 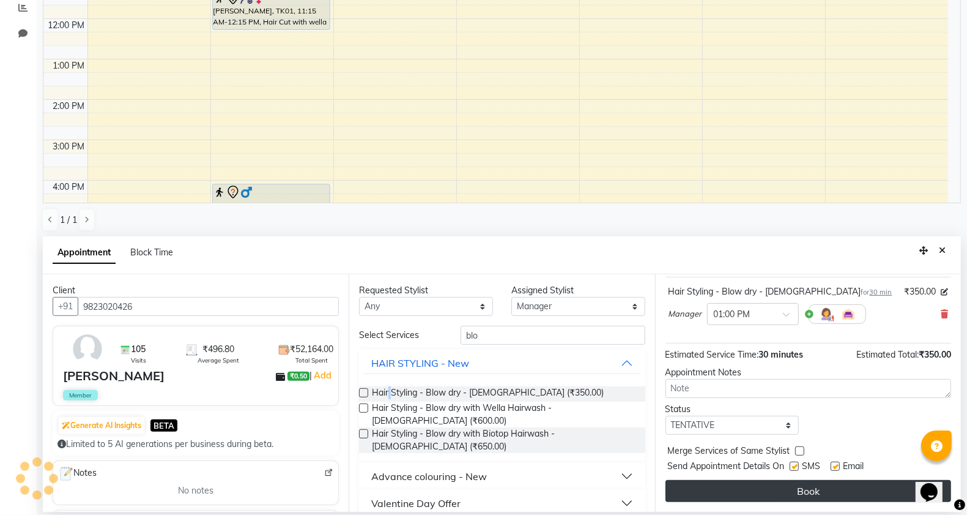 I want to click on span: Manager, so click(x=685, y=314).